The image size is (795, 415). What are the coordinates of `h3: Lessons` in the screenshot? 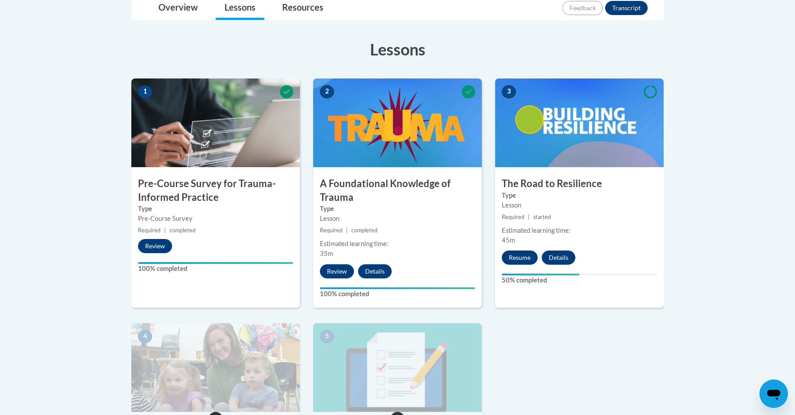 It's located at (397, 49).